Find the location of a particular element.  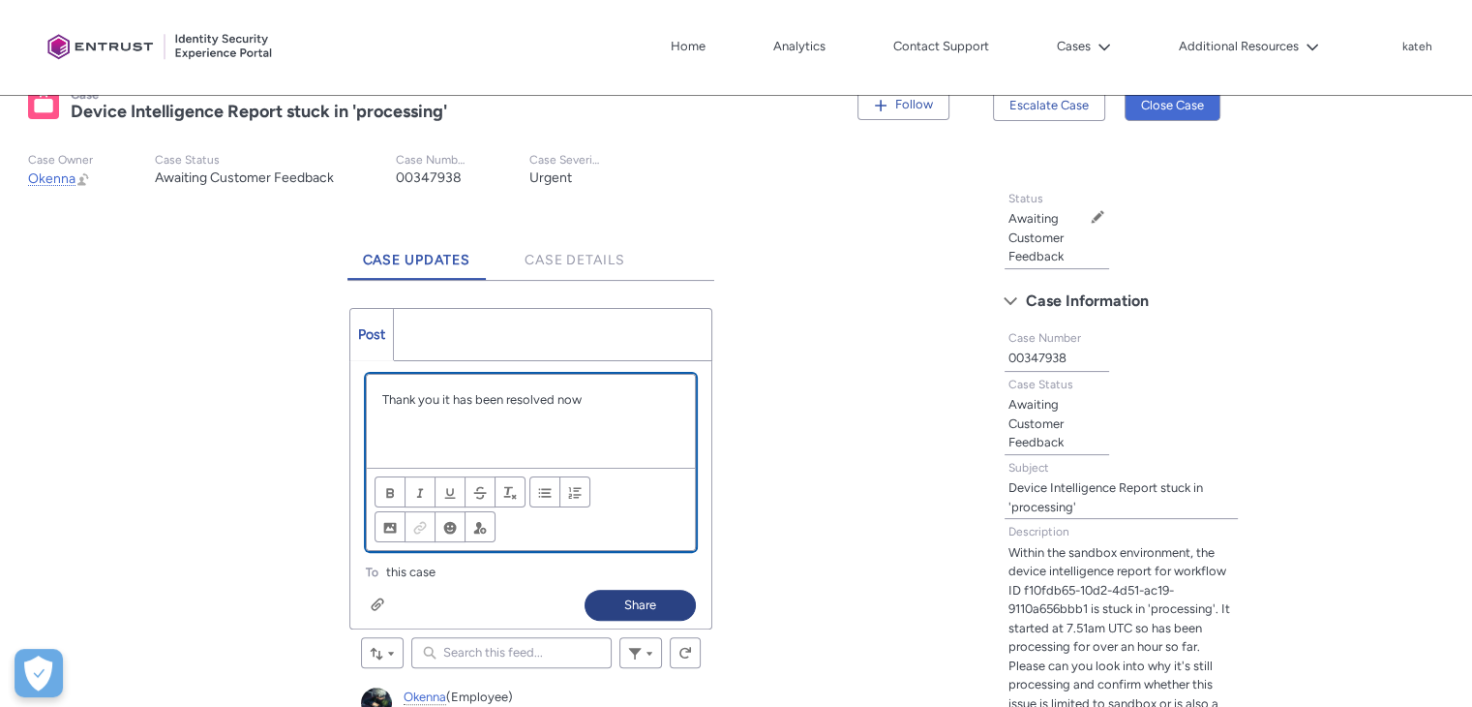

span: Case Information is located at coordinates (1087, 301).